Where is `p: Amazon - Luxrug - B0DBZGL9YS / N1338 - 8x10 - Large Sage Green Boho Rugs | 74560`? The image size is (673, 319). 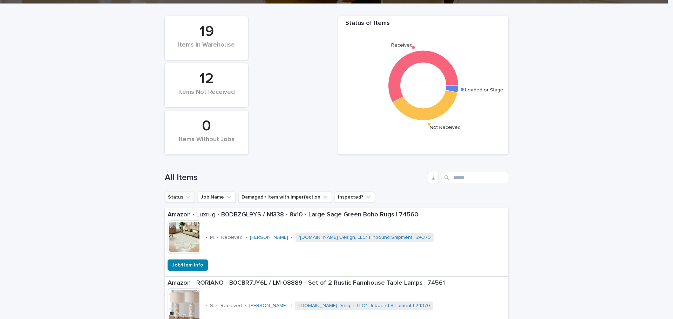 p: Amazon - Luxrug - B0DBZGL9YS / N1338 - 8x10 - Large Sage Green Boho Rugs | 74560 is located at coordinates (337, 215).